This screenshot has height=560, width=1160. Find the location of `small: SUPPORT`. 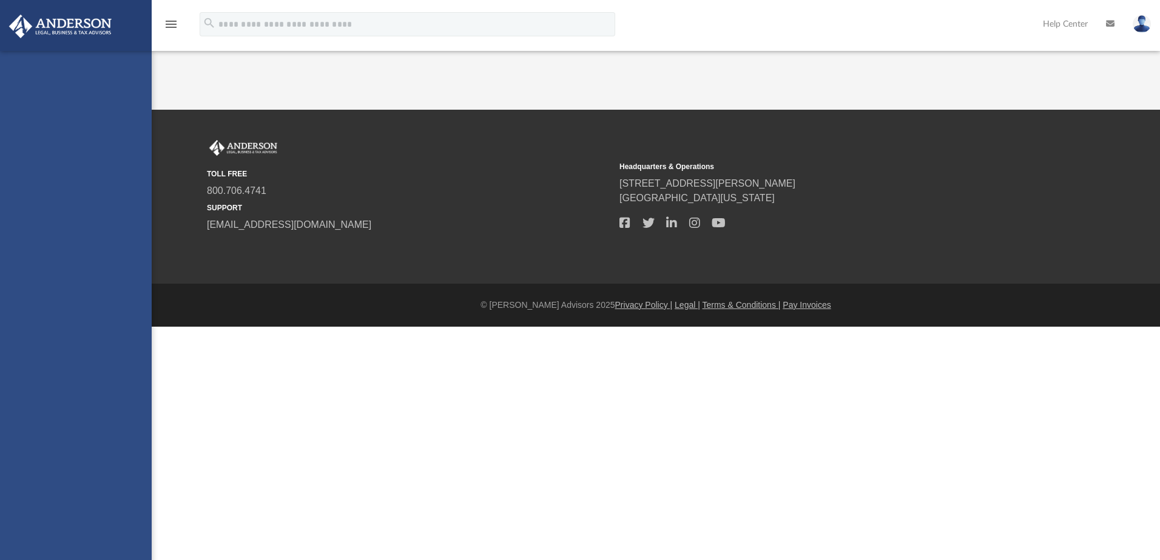

small: SUPPORT is located at coordinates (409, 208).